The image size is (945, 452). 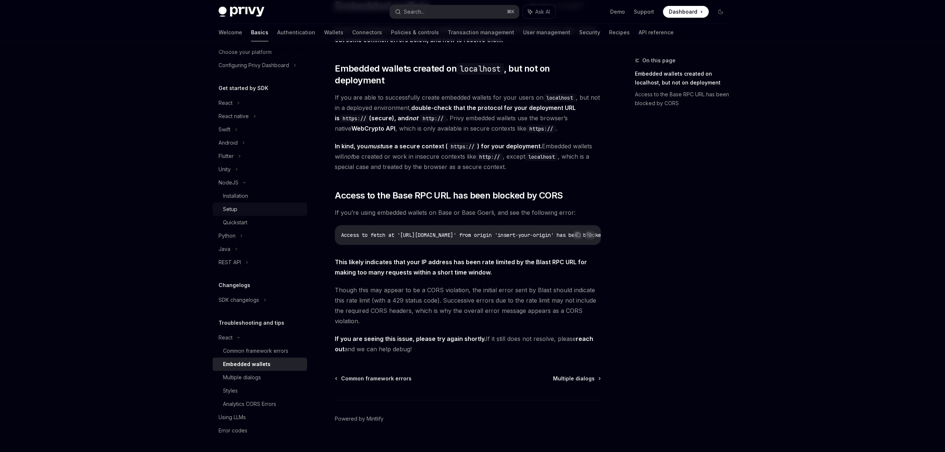 What do you see at coordinates (228, 183) in the screenshot?
I see `div: NodeJS` at bounding box center [228, 183].